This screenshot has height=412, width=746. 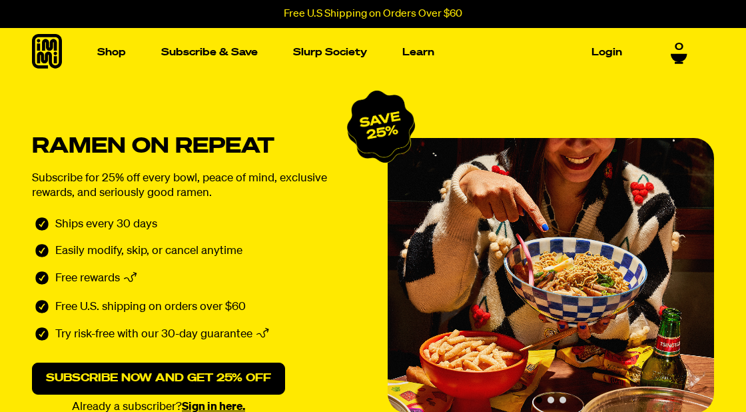 What do you see at coordinates (679, 53) in the screenshot?
I see `a: 0` at bounding box center [679, 53].